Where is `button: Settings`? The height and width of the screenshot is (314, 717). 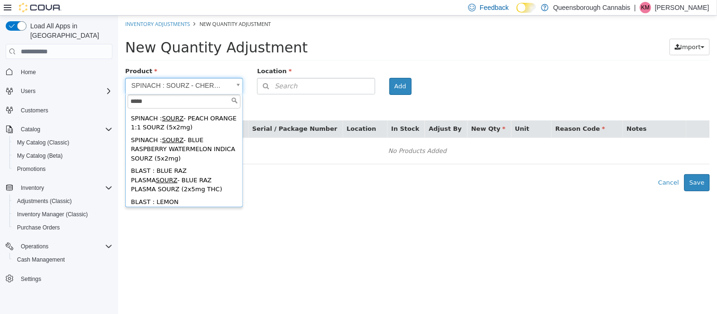
button: Settings is located at coordinates (59, 279).